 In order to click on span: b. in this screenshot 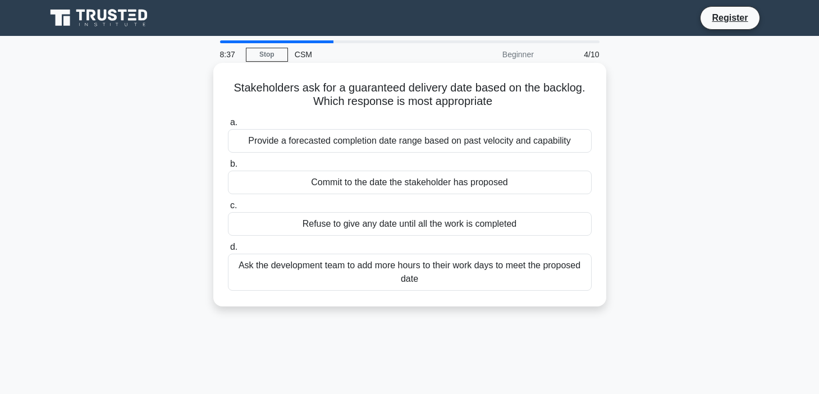, I will do `click(233, 163)`.